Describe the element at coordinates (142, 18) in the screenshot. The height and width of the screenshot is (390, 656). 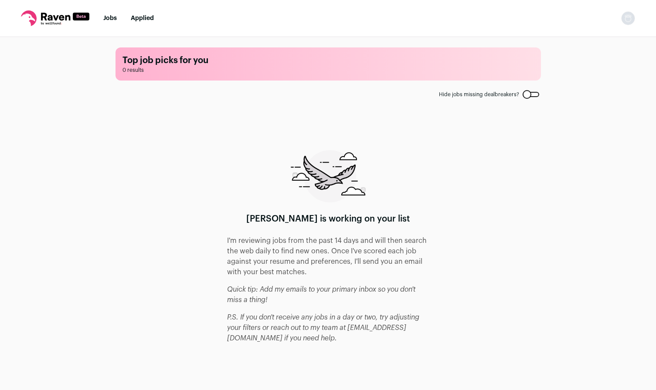
I see `a: Applied` at that location.